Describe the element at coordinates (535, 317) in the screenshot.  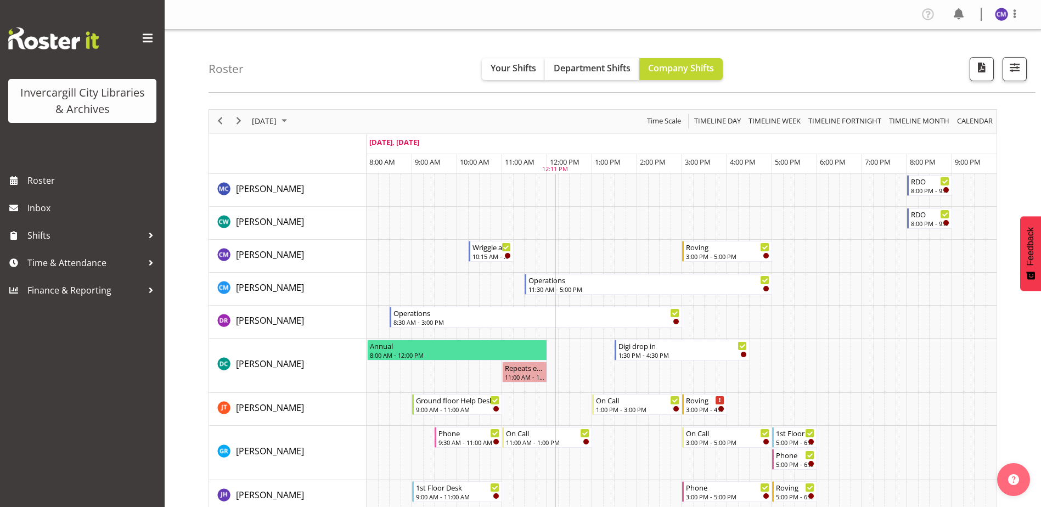
I see `div: Debra Robinson"s event - Operations Begin From Monday, September 22, 2025 at 8:30:00 AM GMT+12:00...` at that location.